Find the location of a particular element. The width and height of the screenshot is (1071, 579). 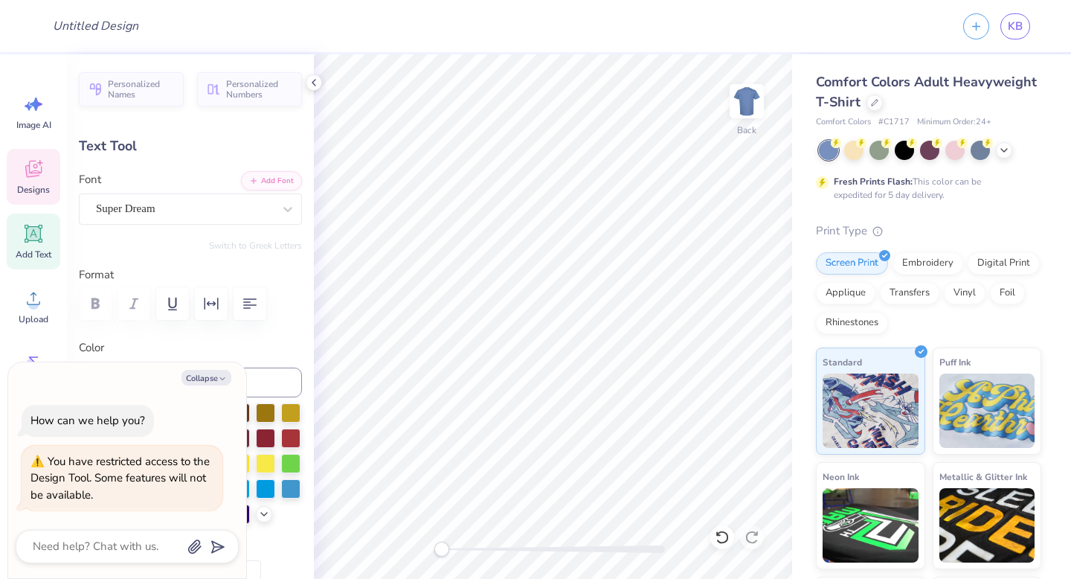

label: Format is located at coordinates (190, 275).